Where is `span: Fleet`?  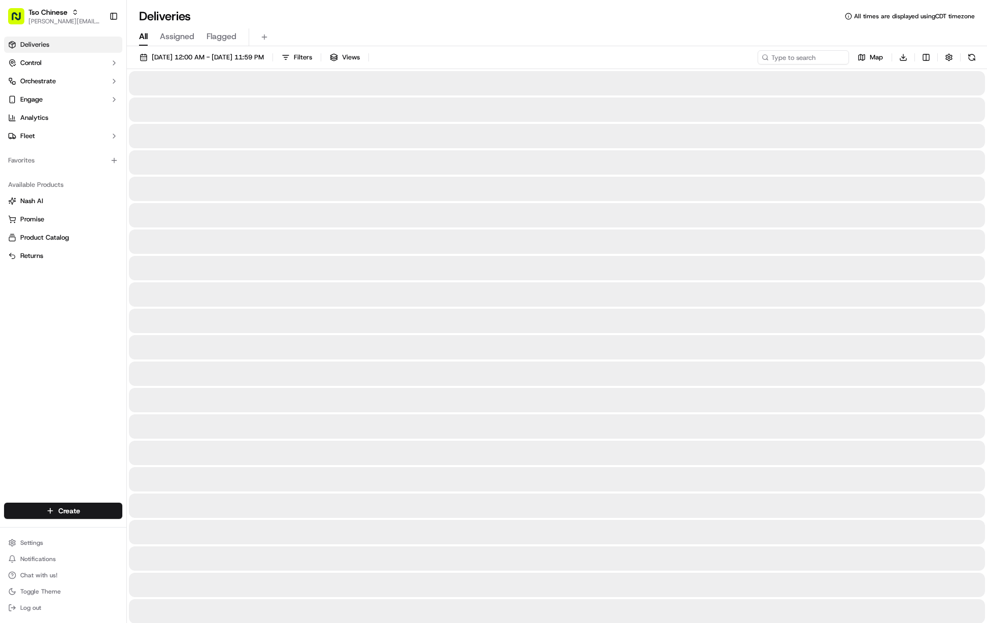 span: Fleet is located at coordinates (27, 136).